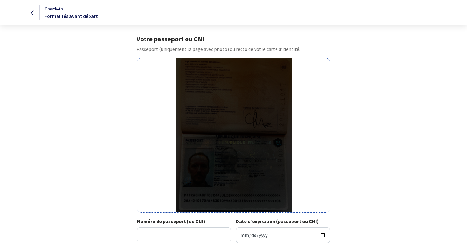 The image size is (467, 249). Describe the element at coordinates (233, 49) in the screenshot. I see `p: Passeport (uniquement la page avec photo) ou recto de votre carte d’identité.` at that location.